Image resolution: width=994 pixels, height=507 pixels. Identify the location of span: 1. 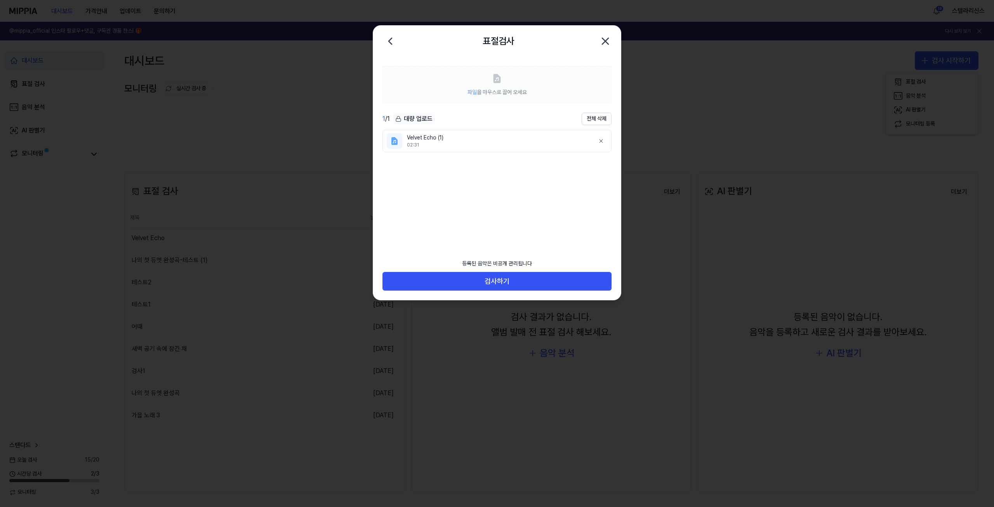
(384, 118).